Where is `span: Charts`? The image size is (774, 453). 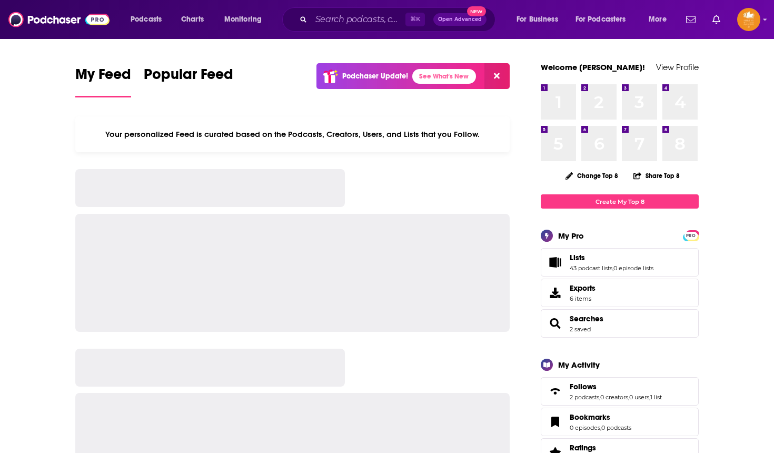 span: Charts is located at coordinates (192, 19).